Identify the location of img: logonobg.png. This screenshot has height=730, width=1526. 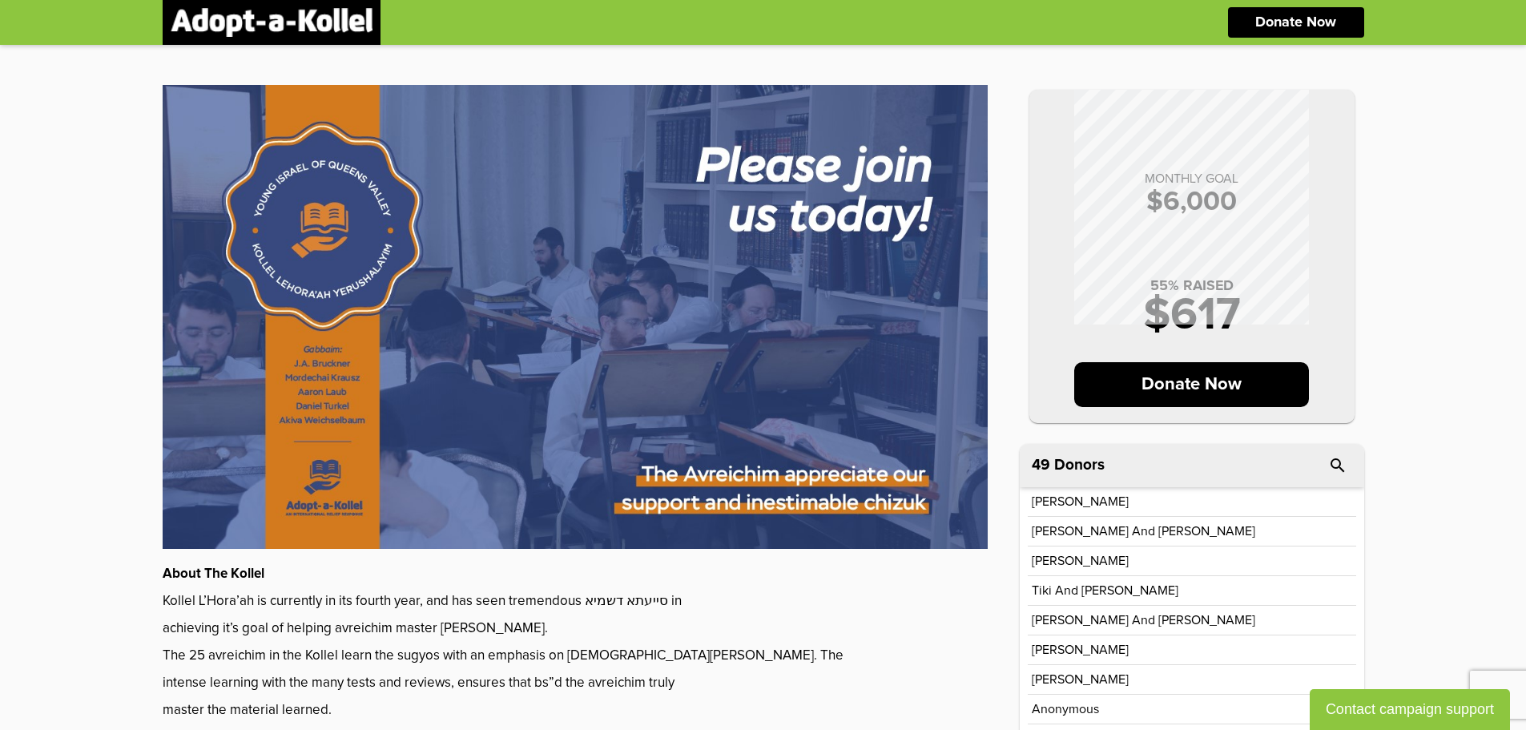
(272, 22).